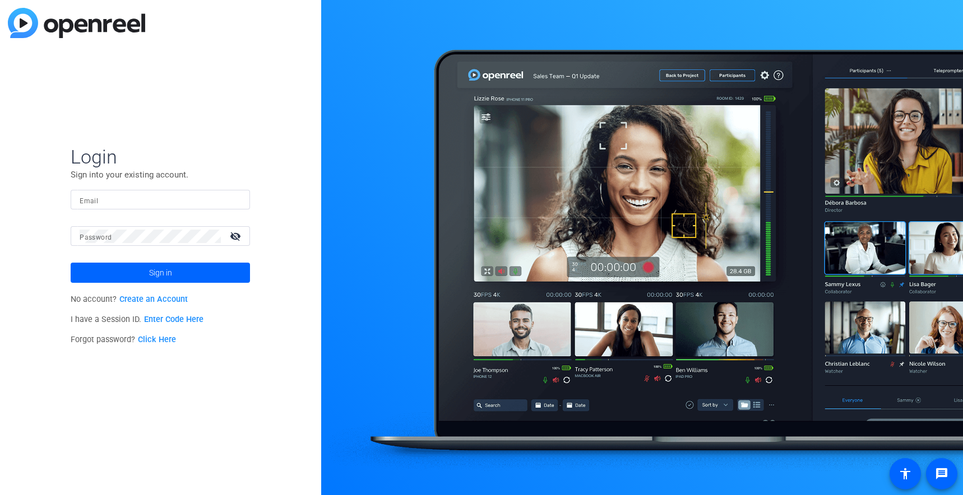 This screenshot has height=495, width=963. What do you see at coordinates (160, 200) in the screenshot?
I see `input: Enter Email Address` at bounding box center [160, 200].